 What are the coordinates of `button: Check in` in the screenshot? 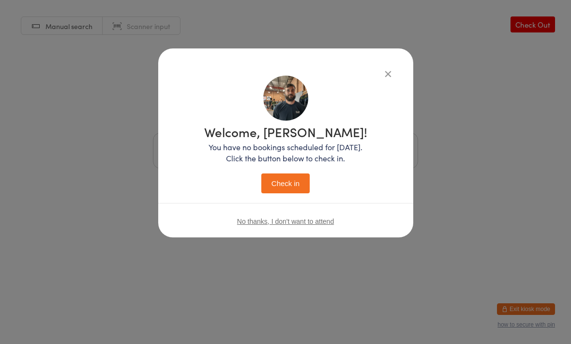 It's located at (286, 183).